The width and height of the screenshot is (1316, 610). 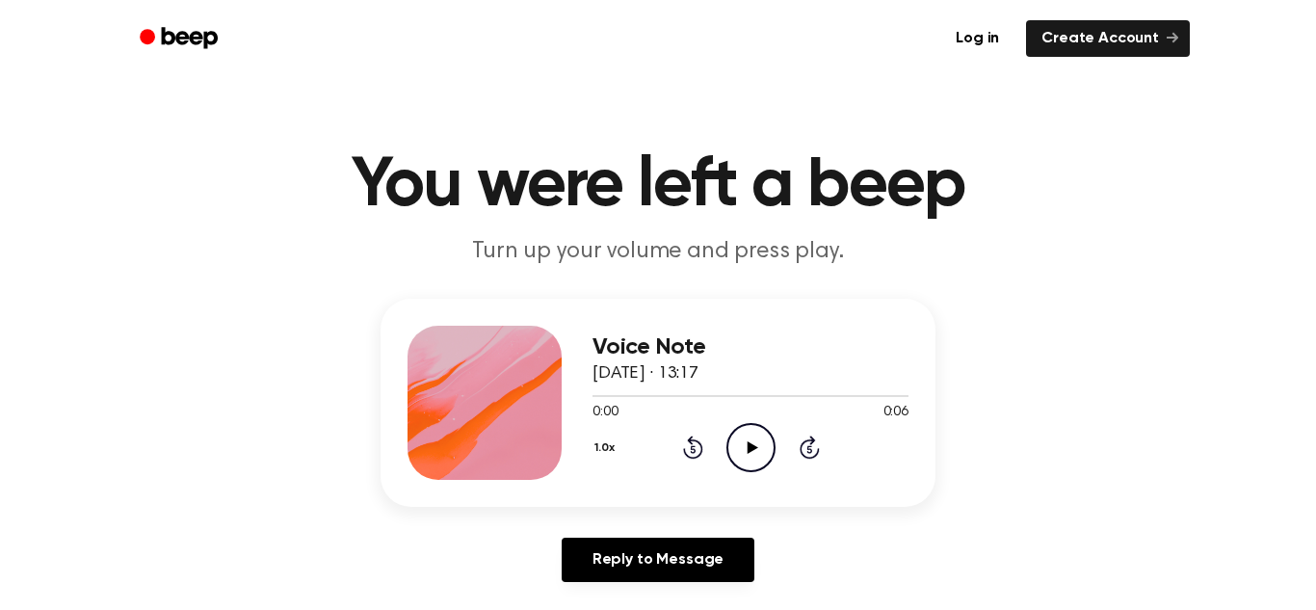 I want to click on a: Create Account, so click(x=1108, y=39).